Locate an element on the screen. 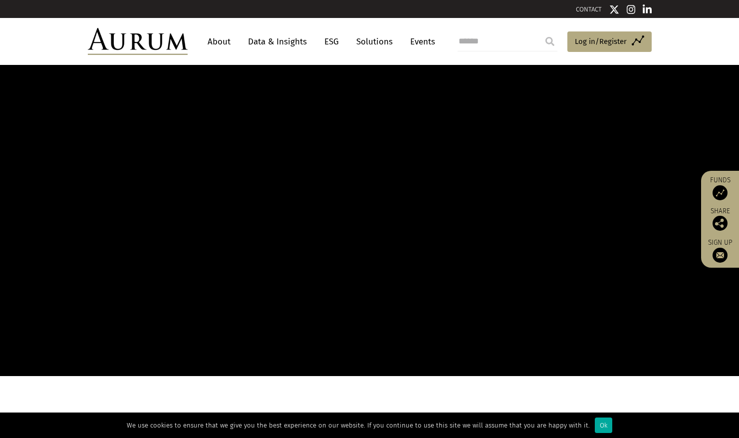 The image size is (739, 438). a: Data & Insights is located at coordinates (277, 41).